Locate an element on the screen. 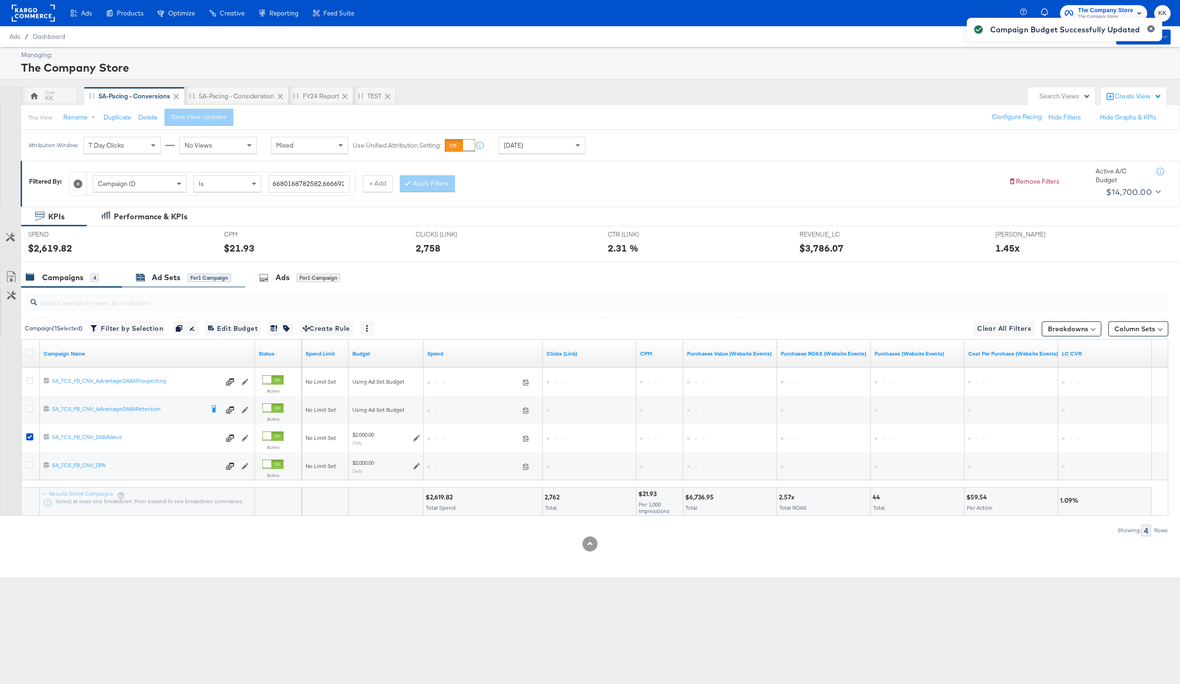  div: SA_TCS_FB_CNV_DABAValue is located at coordinates (136, 437).